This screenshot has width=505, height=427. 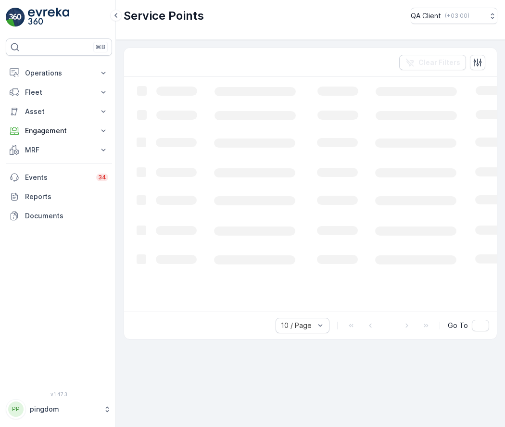 What do you see at coordinates (454, 16) in the screenshot?
I see `button: QA Client(+03:00)` at bounding box center [454, 16].